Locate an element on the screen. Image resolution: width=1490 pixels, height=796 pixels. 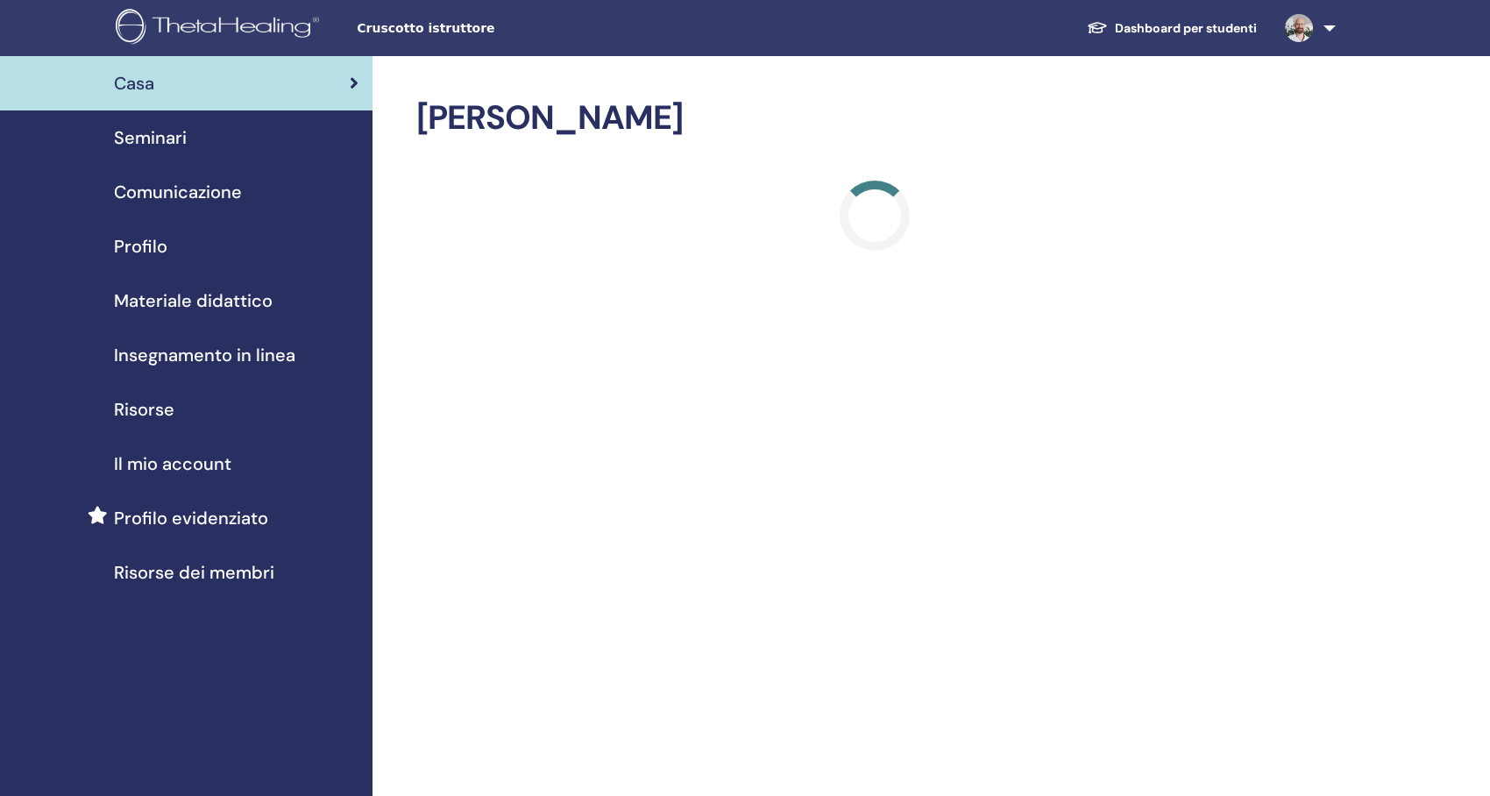
span: Profilo evidenziato is located at coordinates (191, 518).